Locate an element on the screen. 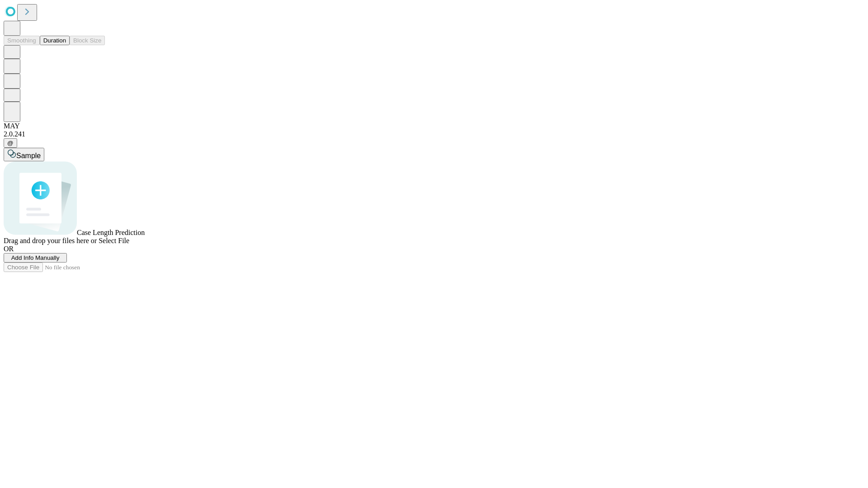 This screenshot has width=868, height=488. span: Select File is located at coordinates (114, 241).